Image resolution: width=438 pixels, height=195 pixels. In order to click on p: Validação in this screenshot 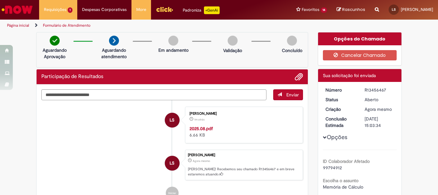, I will do `click(232, 50)`.